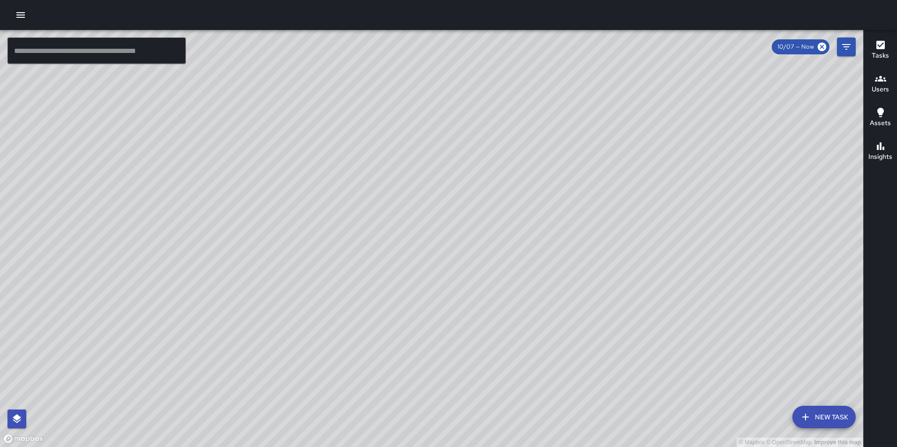 Image resolution: width=897 pixels, height=447 pixels. I want to click on h6: Tasks, so click(880, 56).